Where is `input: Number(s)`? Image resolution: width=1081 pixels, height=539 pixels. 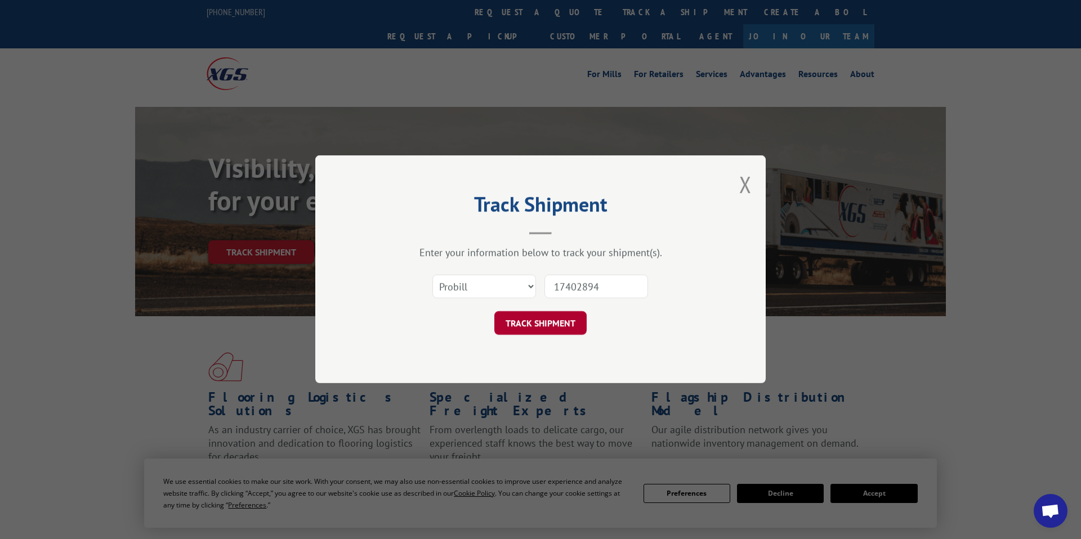
input: Number(s) is located at coordinates (596, 287).